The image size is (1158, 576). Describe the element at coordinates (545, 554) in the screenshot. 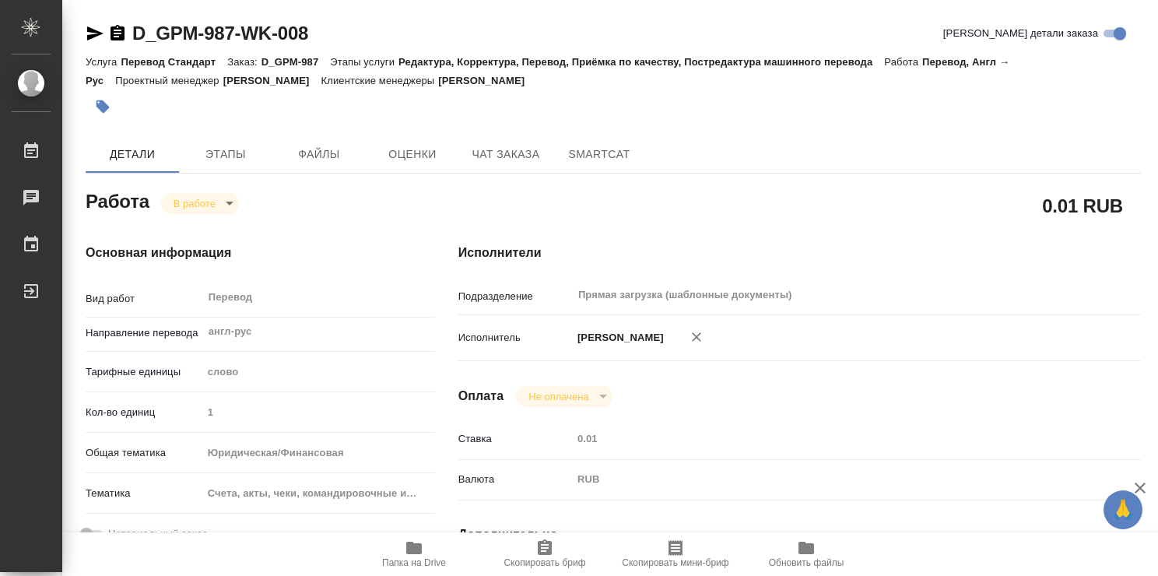

I see `button: Скопировать бриф` at that location.